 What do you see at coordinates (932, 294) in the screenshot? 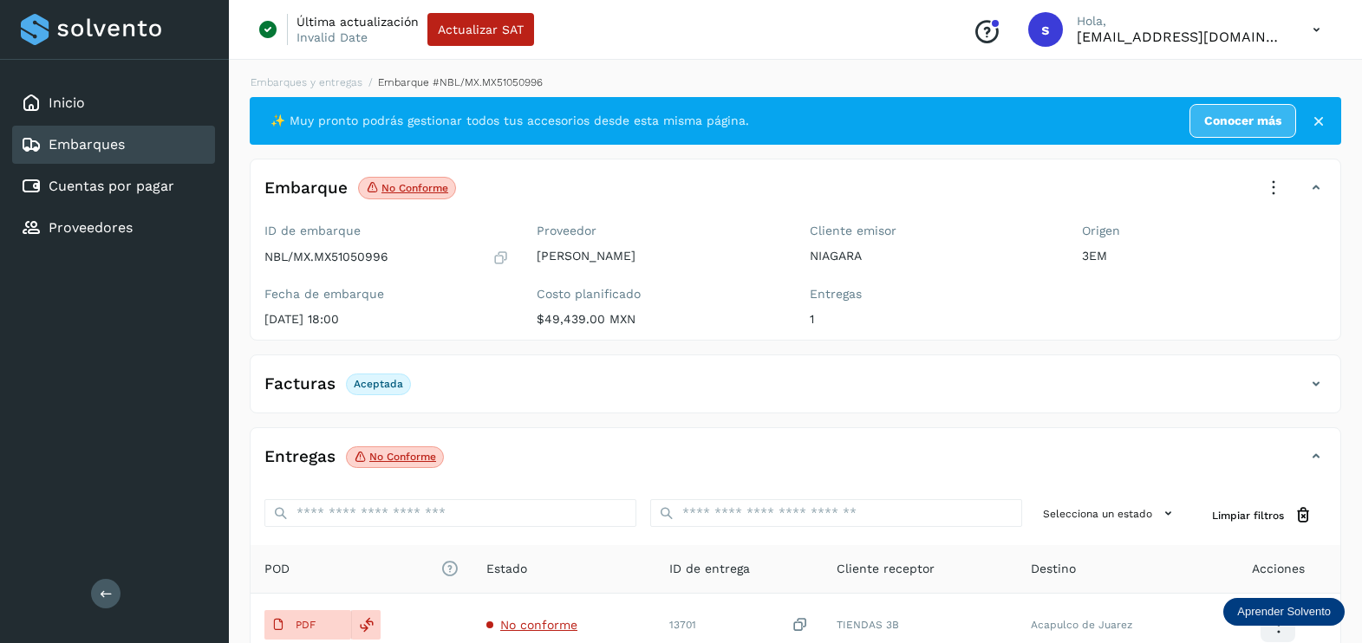
I see `label: Entregas` at bounding box center [932, 294].